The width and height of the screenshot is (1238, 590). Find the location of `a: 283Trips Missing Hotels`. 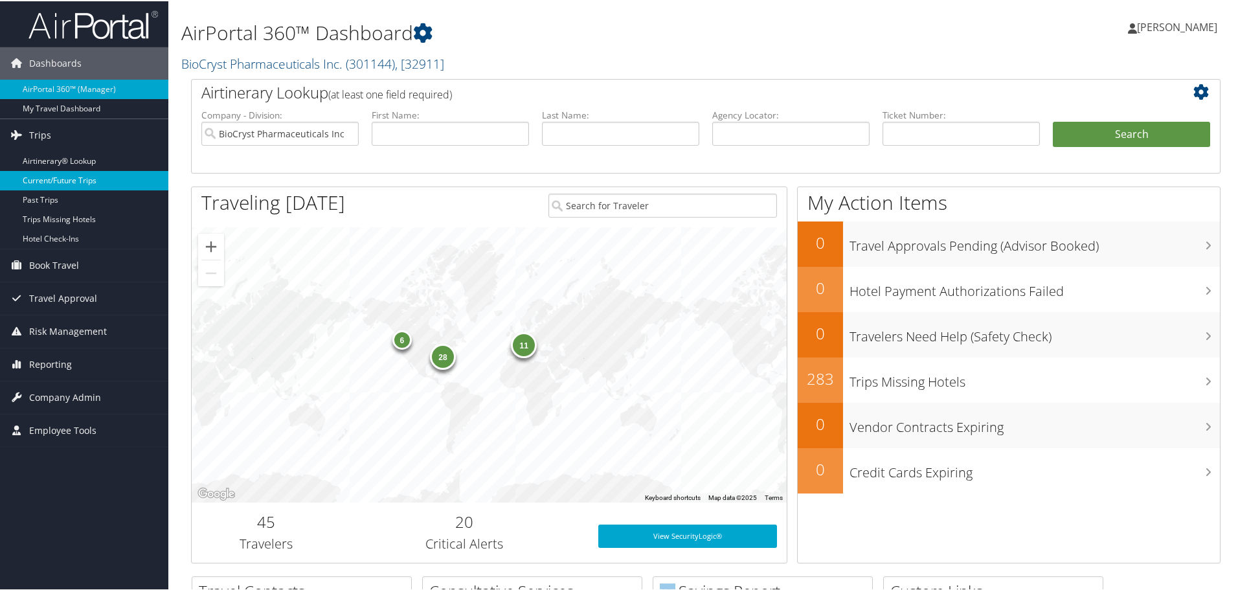

a: 283Trips Missing Hotels is located at coordinates (1009, 379).